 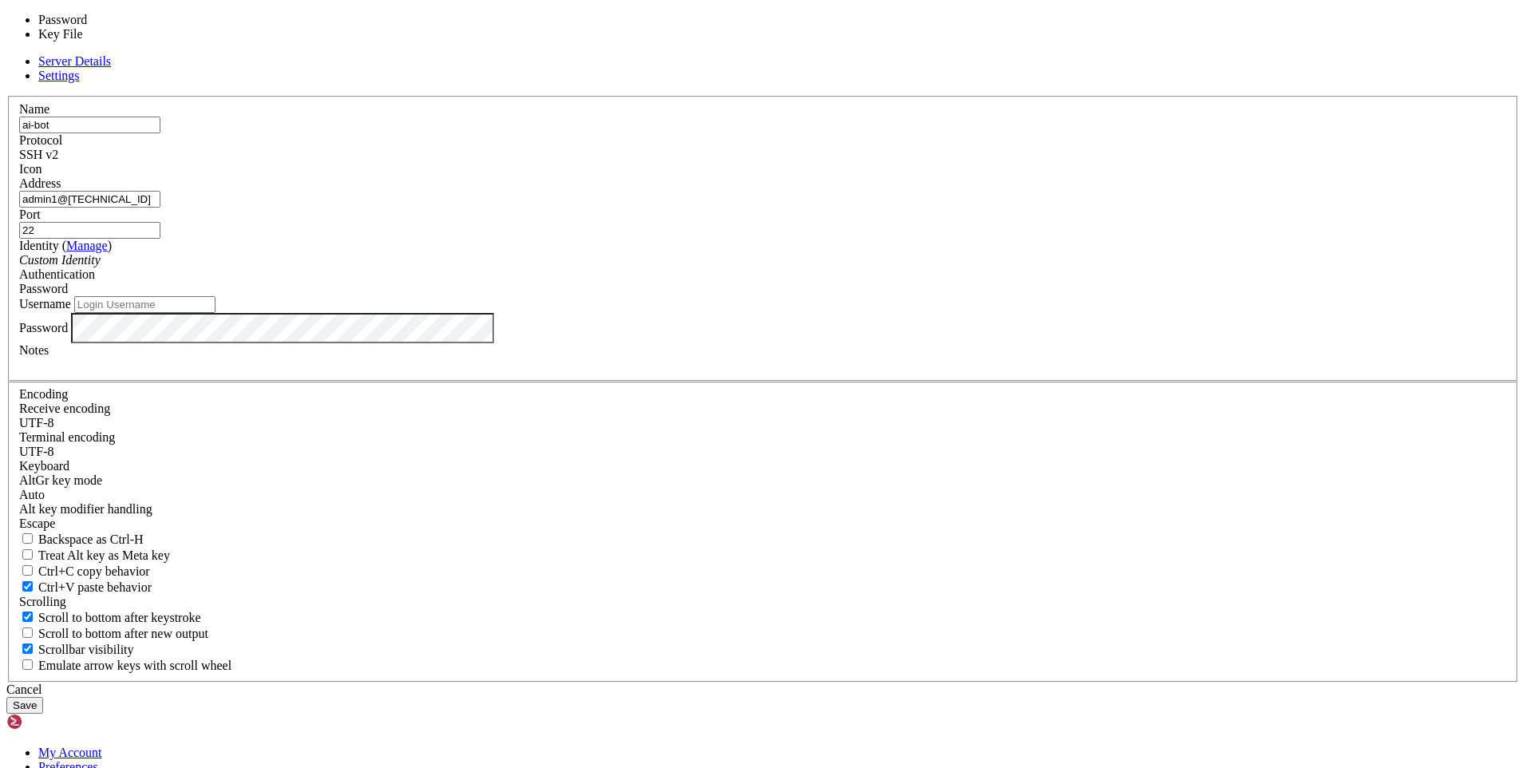 I want to click on input: Ctrl+C copy behavior, so click(x=27, y=570).